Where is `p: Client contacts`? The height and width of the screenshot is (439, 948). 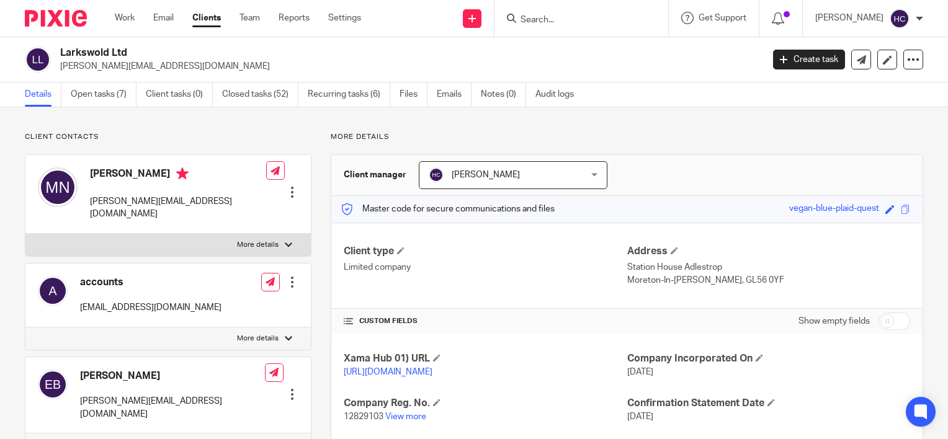
p: Client contacts is located at coordinates (168, 137).